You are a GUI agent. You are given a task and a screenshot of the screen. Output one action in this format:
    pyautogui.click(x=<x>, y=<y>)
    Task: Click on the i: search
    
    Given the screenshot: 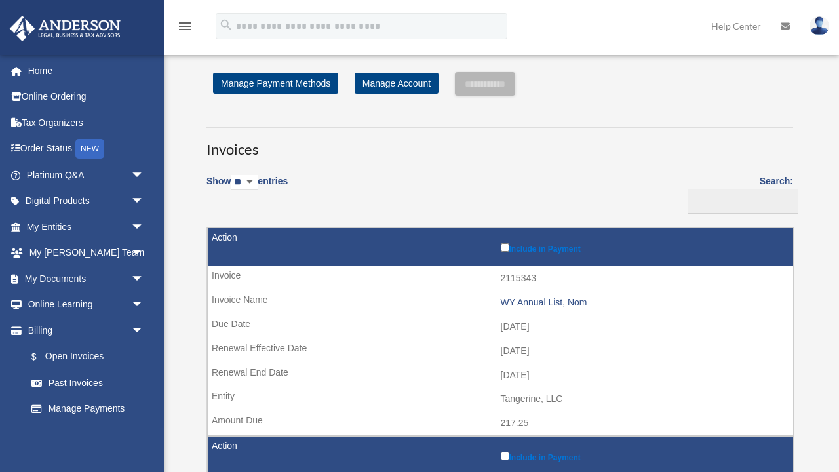 What is the action you would take?
    pyautogui.click(x=226, y=25)
    